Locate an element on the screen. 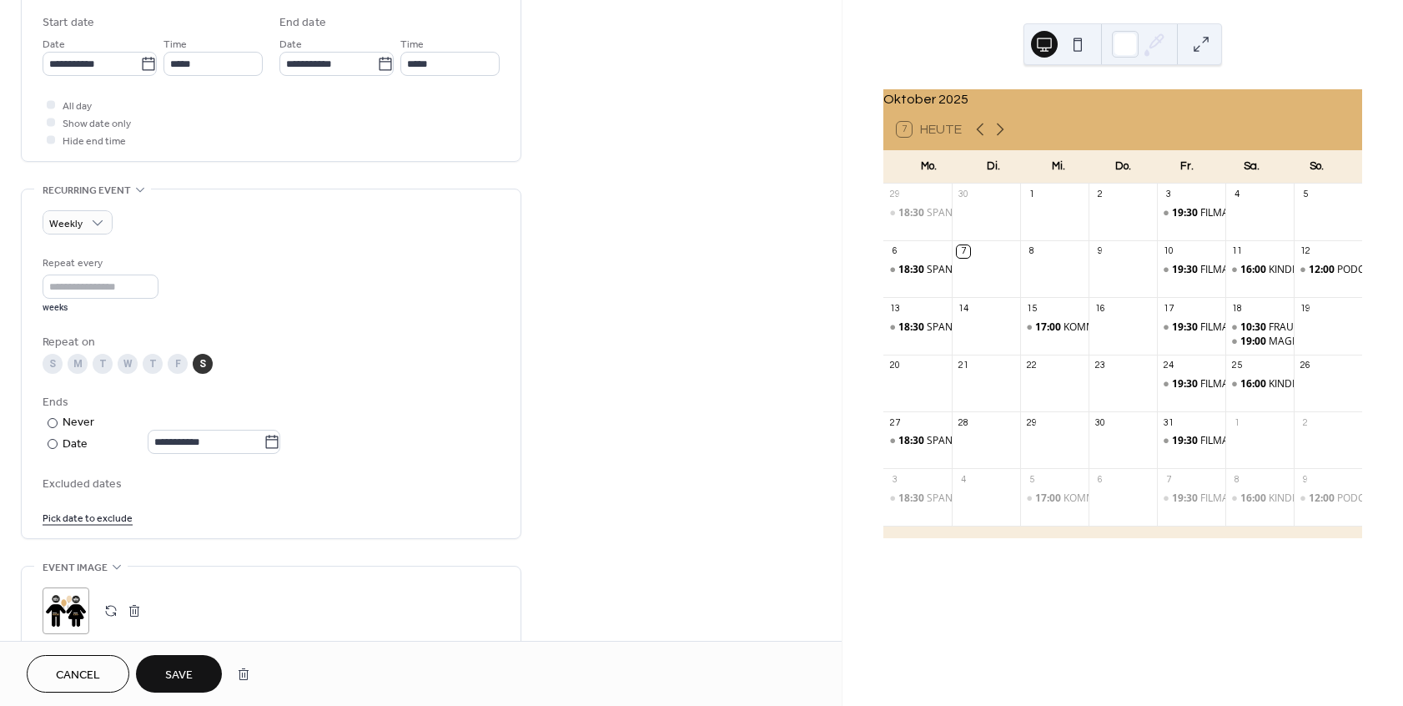 This screenshot has height=706, width=1403. div: 23 is located at coordinates (1100, 365).